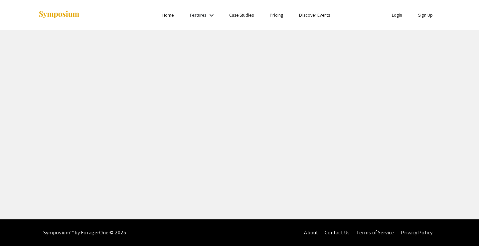 This screenshot has width=479, height=246. Describe the element at coordinates (212, 15) in the screenshot. I see `mat-icon: Expand Features list` at that location.